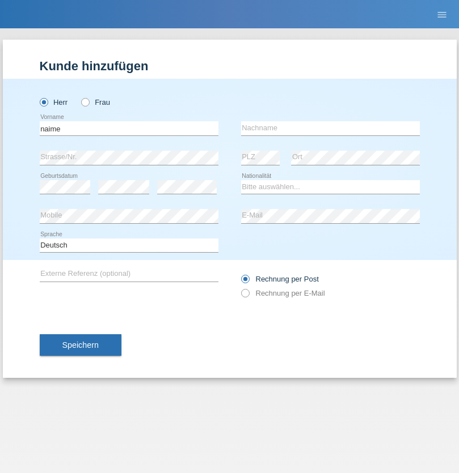 Image resolution: width=459 pixels, height=473 pixels. Describe the element at coordinates (43, 101) in the screenshot. I see `input: Herr` at that location.